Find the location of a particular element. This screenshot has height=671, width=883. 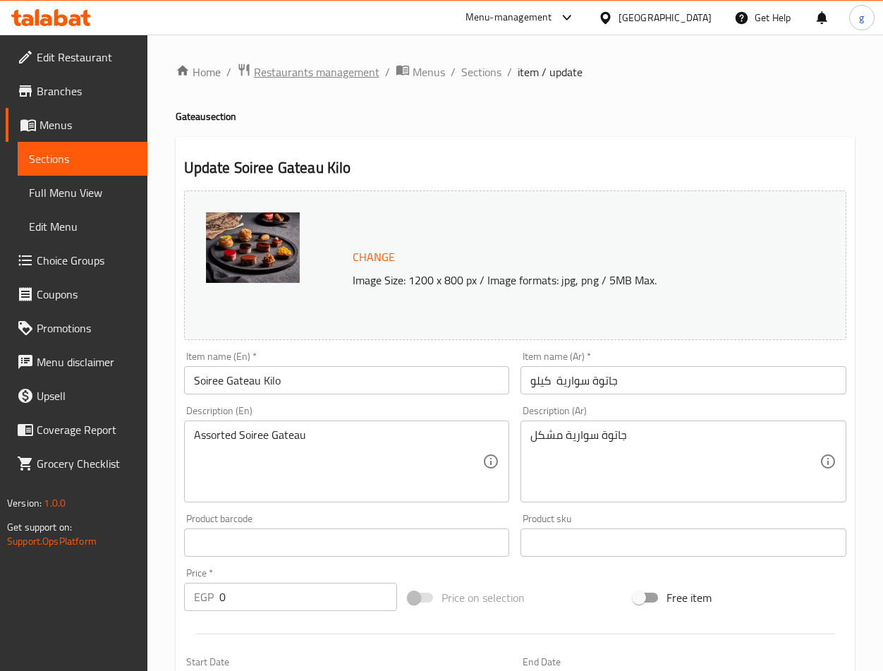

a: Edit Menu is located at coordinates (83, 226).